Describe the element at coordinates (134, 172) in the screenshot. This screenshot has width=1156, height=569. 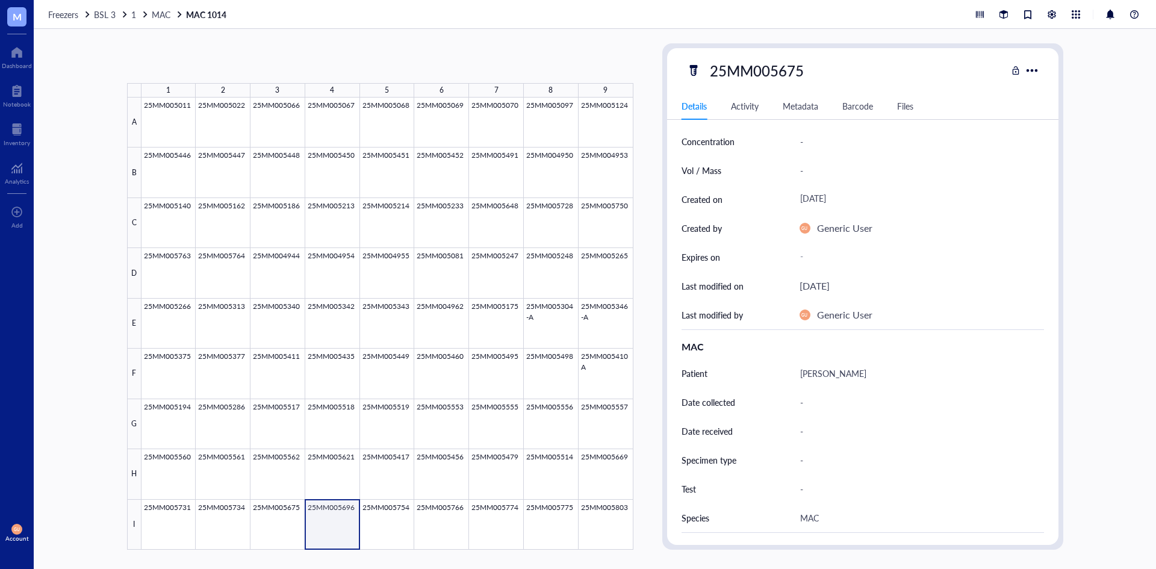
I see `div: B` at that location.